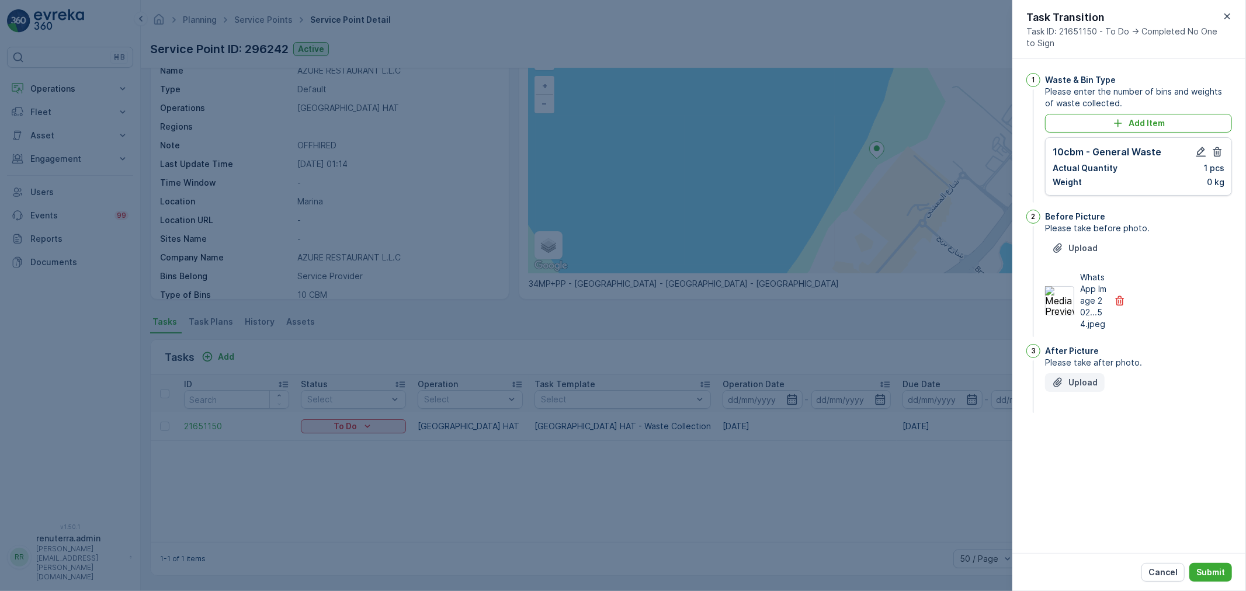 The width and height of the screenshot is (1246, 591). I want to click on img: Media Preview, so click(1059, 301).